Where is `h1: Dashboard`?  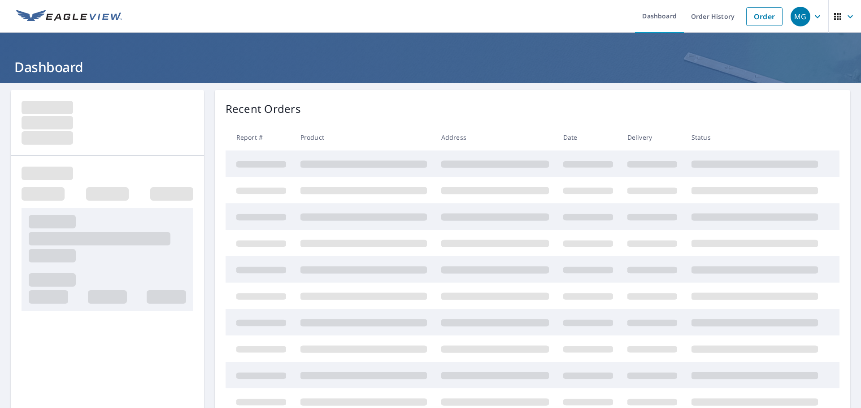 h1: Dashboard is located at coordinates (430, 67).